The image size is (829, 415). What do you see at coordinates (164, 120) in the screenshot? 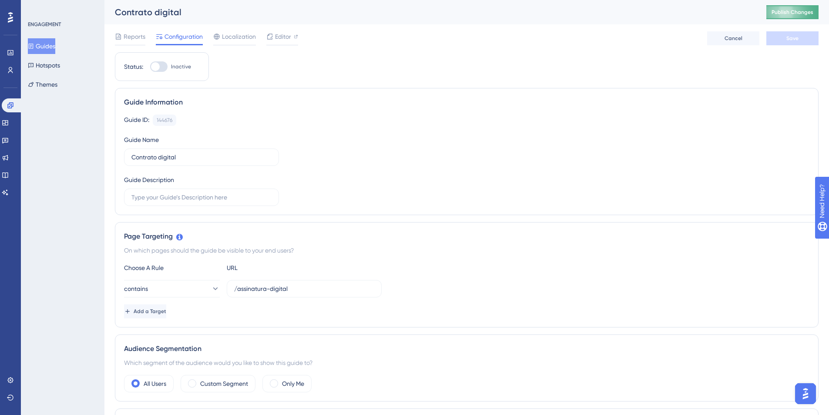
I see `div: 144676` at bounding box center [164, 120].